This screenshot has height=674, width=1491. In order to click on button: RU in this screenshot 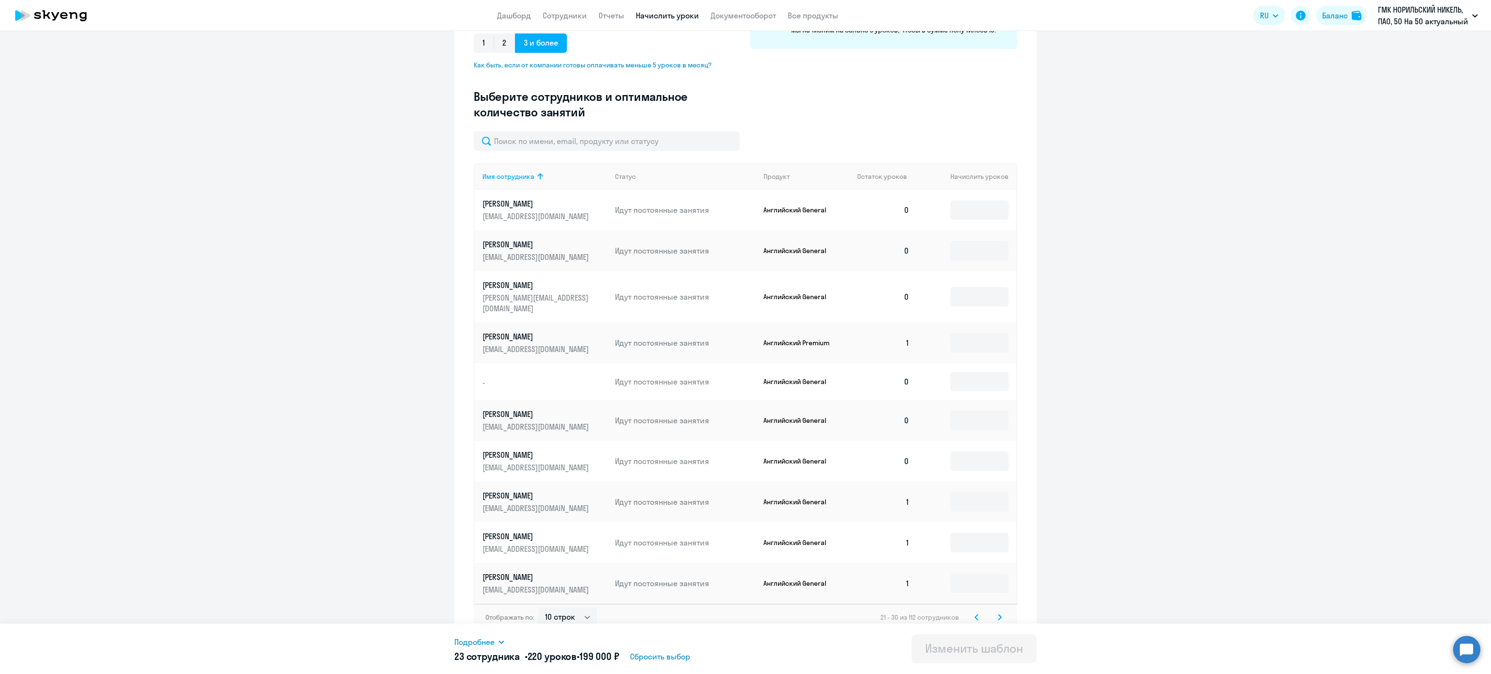, I will do `click(1269, 16)`.